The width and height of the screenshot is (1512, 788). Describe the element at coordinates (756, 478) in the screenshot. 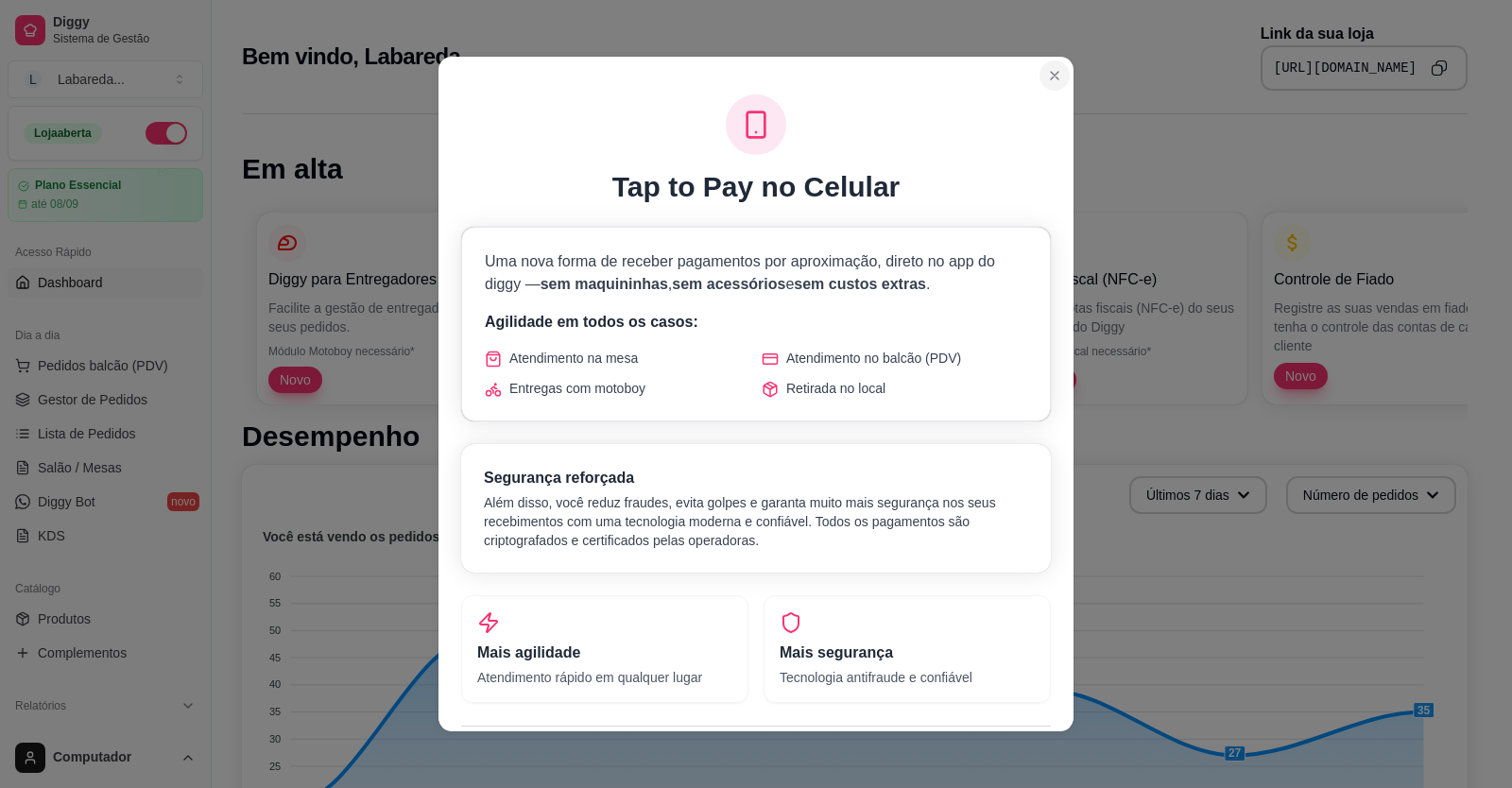

I see `h3: Segurança reforçada` at that location.